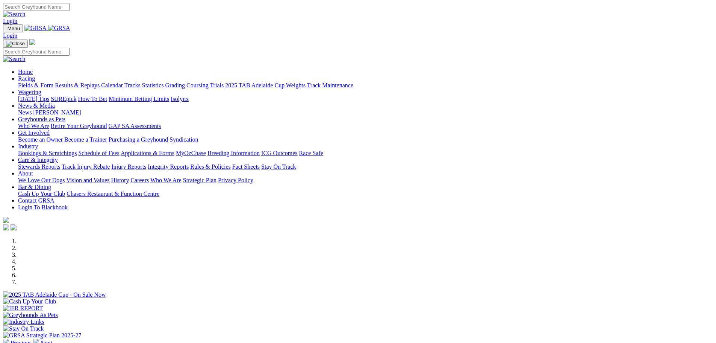 The image size is (716, 343). Describe the element at coordinates (39, 166) in the screenshot. I see `a: Stewards Reports` at that location.